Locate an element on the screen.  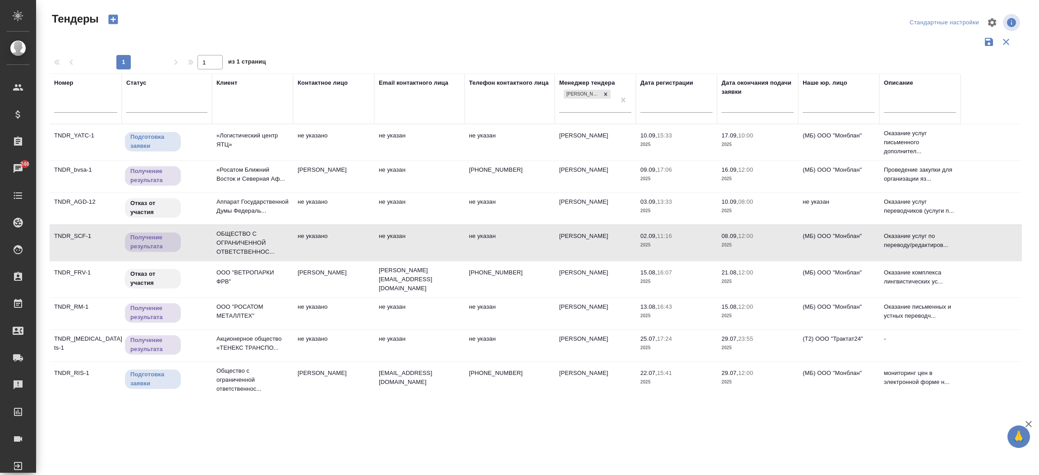
p: 22.07, is located at coordinates (649, 373).